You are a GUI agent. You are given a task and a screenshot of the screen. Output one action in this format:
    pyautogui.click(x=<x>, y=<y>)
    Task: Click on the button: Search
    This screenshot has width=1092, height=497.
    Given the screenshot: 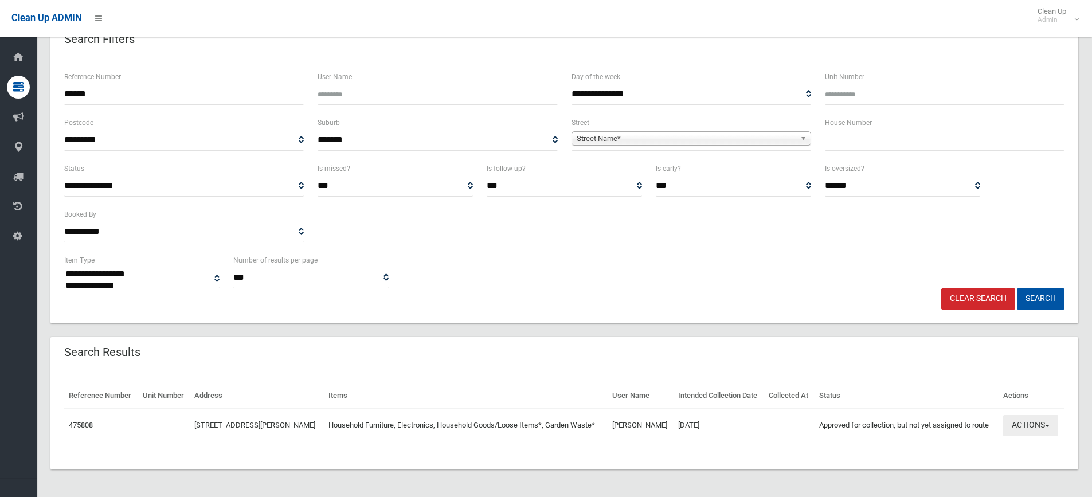 What is the action you would take?
    pyautogui.click(x=1041, y=299)
    